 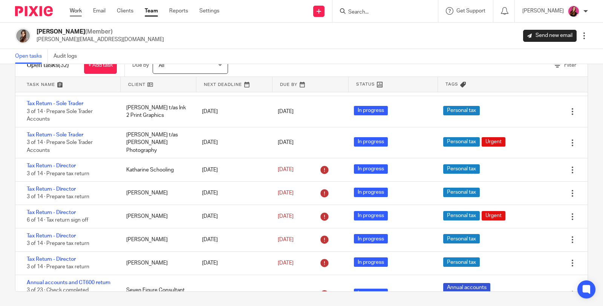 I want to click on span: All, so click(x=161, y=66).